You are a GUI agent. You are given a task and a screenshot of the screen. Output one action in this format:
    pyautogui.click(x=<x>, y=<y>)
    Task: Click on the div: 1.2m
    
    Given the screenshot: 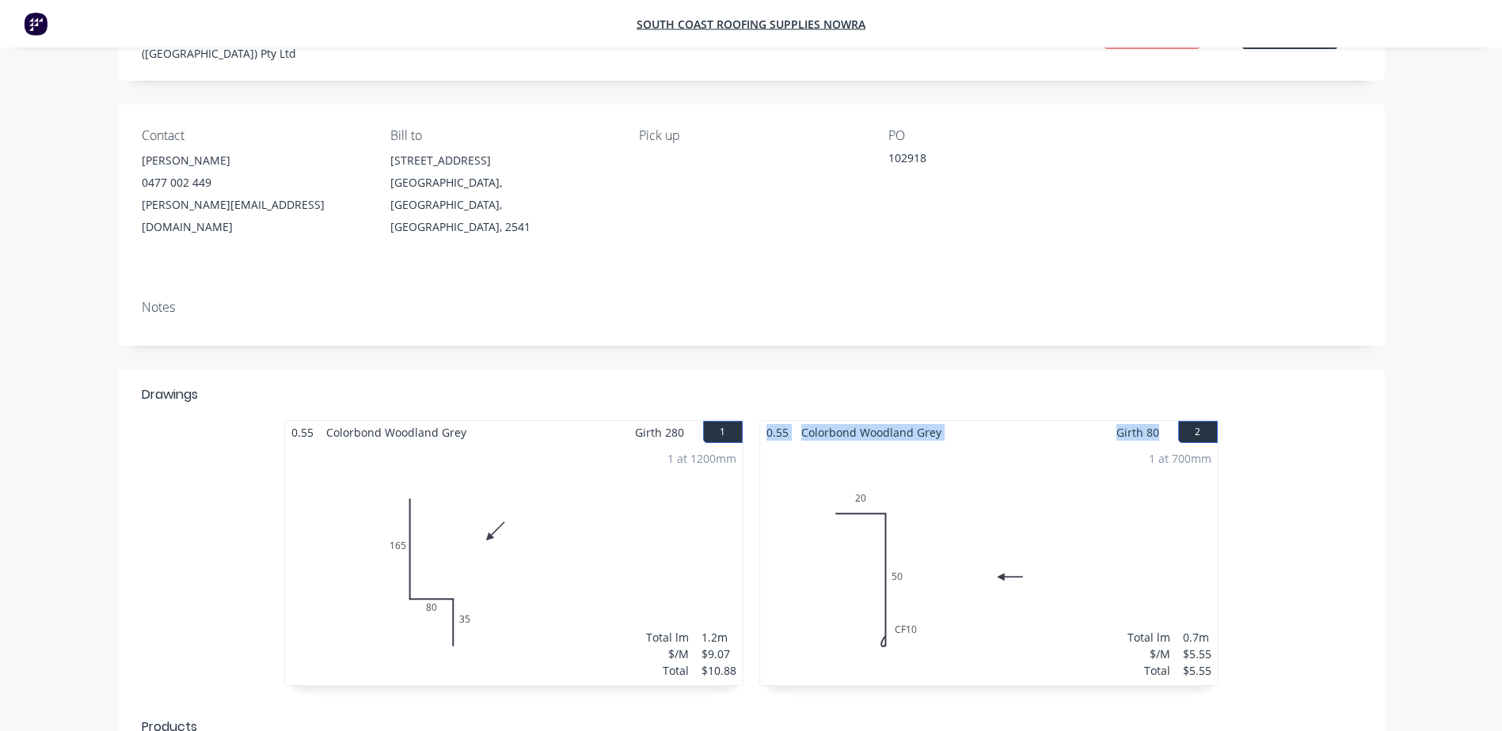 What is the action you would take?
    pyautogui.click(x=719, y=637)
    